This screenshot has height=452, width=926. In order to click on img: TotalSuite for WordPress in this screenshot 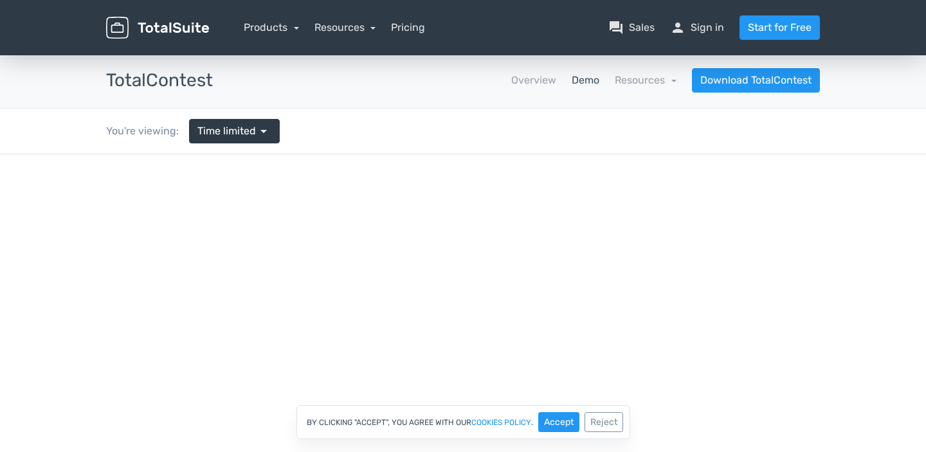, I will do `click(157, 28)`.